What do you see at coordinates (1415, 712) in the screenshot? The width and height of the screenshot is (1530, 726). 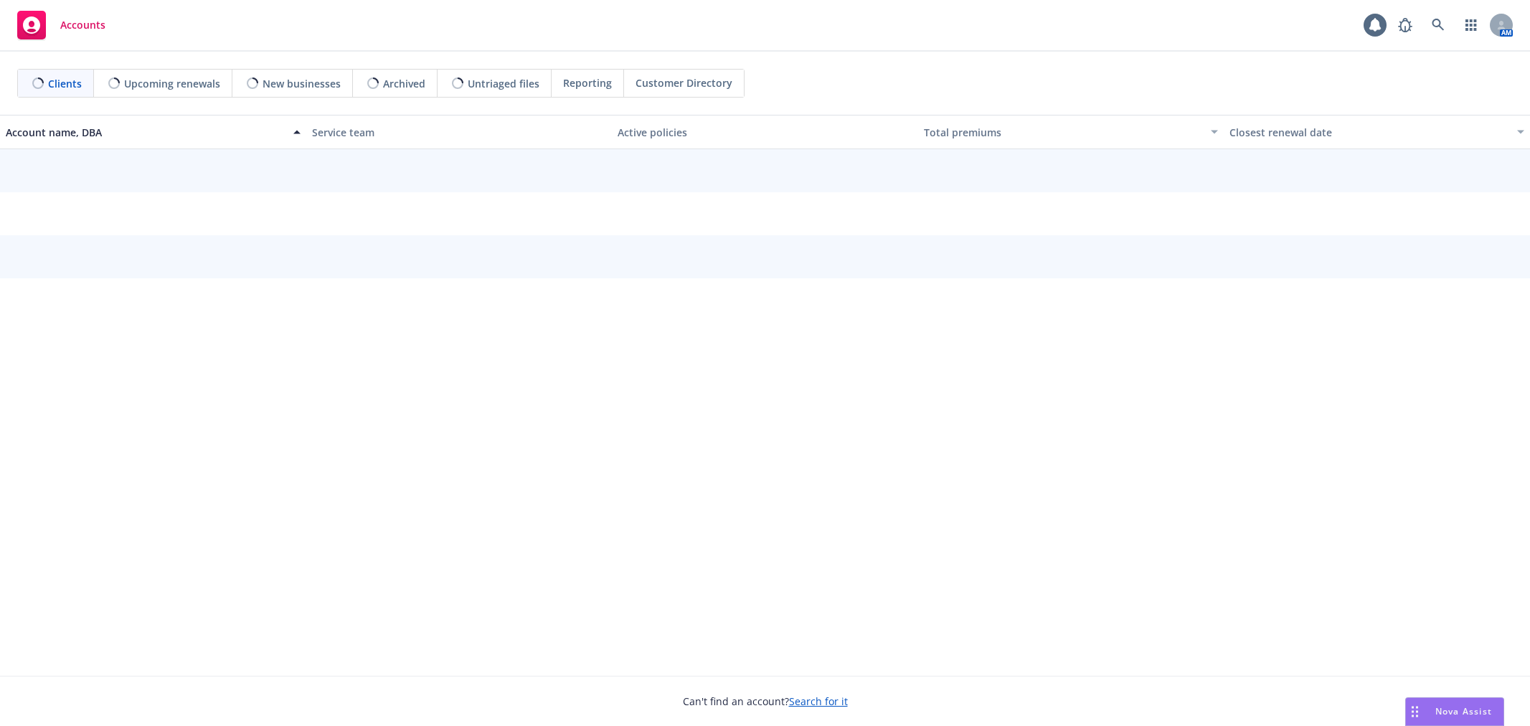 I see `div: Drag to move` at bounding box center [1415, 712].